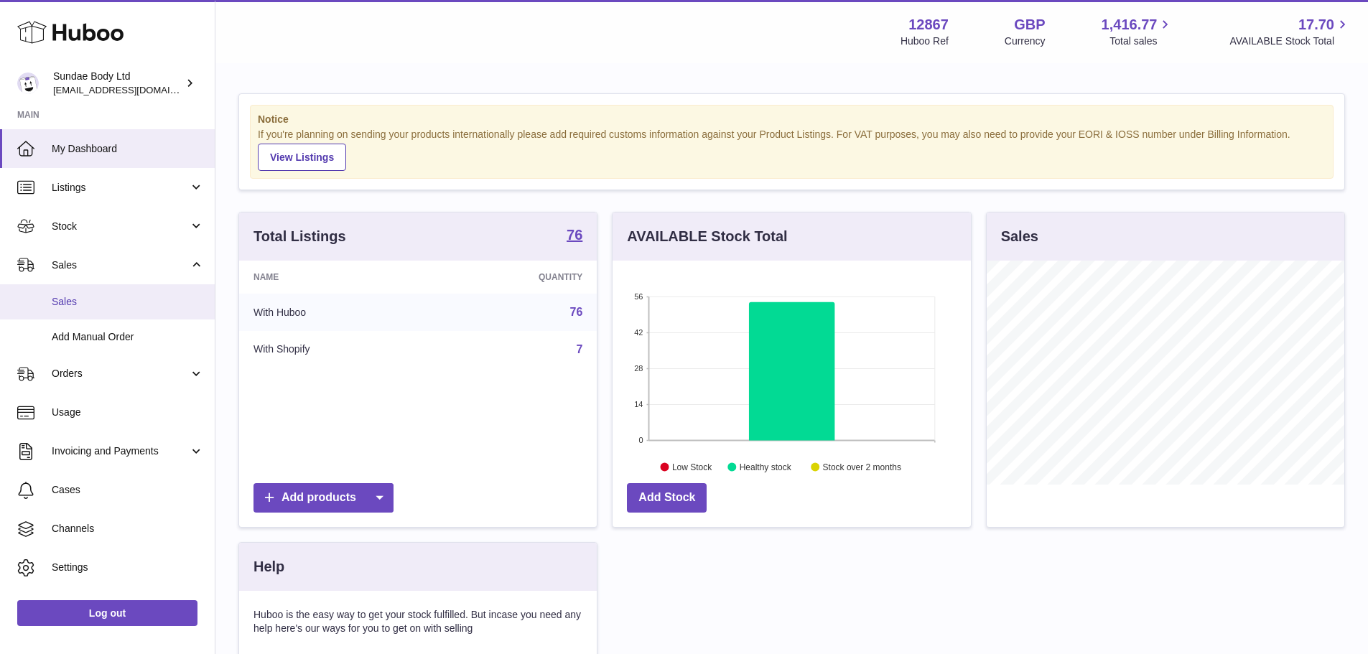  What do you see at coordinates (269, 567) in the screenshot?
I see `h3: Help` at bounding box center [269, 567].